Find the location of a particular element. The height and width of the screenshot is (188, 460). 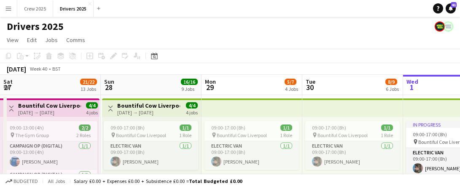

span: All jobs is located at coordinates (56, 181).